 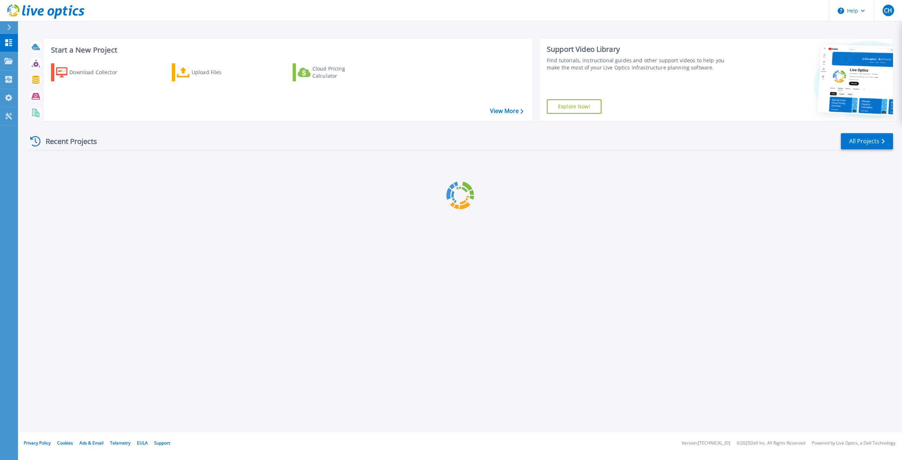 What do you see at coordinates (341, 72) in the screenshot?
I see `div: Cloud Pricing Calculator` at bounding box center [341, 72].